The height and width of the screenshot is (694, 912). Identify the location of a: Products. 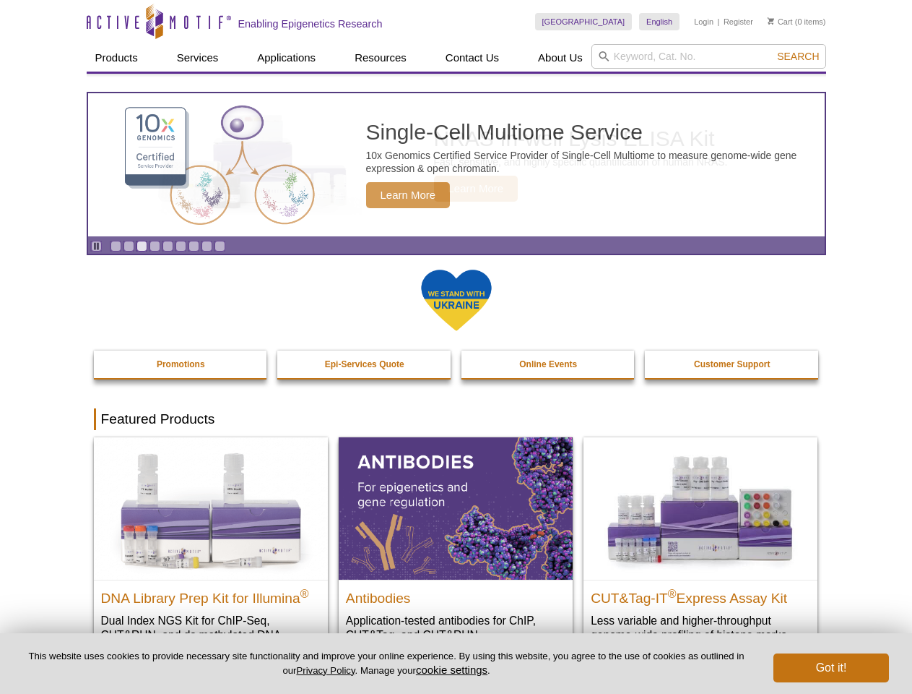
(116, 58).